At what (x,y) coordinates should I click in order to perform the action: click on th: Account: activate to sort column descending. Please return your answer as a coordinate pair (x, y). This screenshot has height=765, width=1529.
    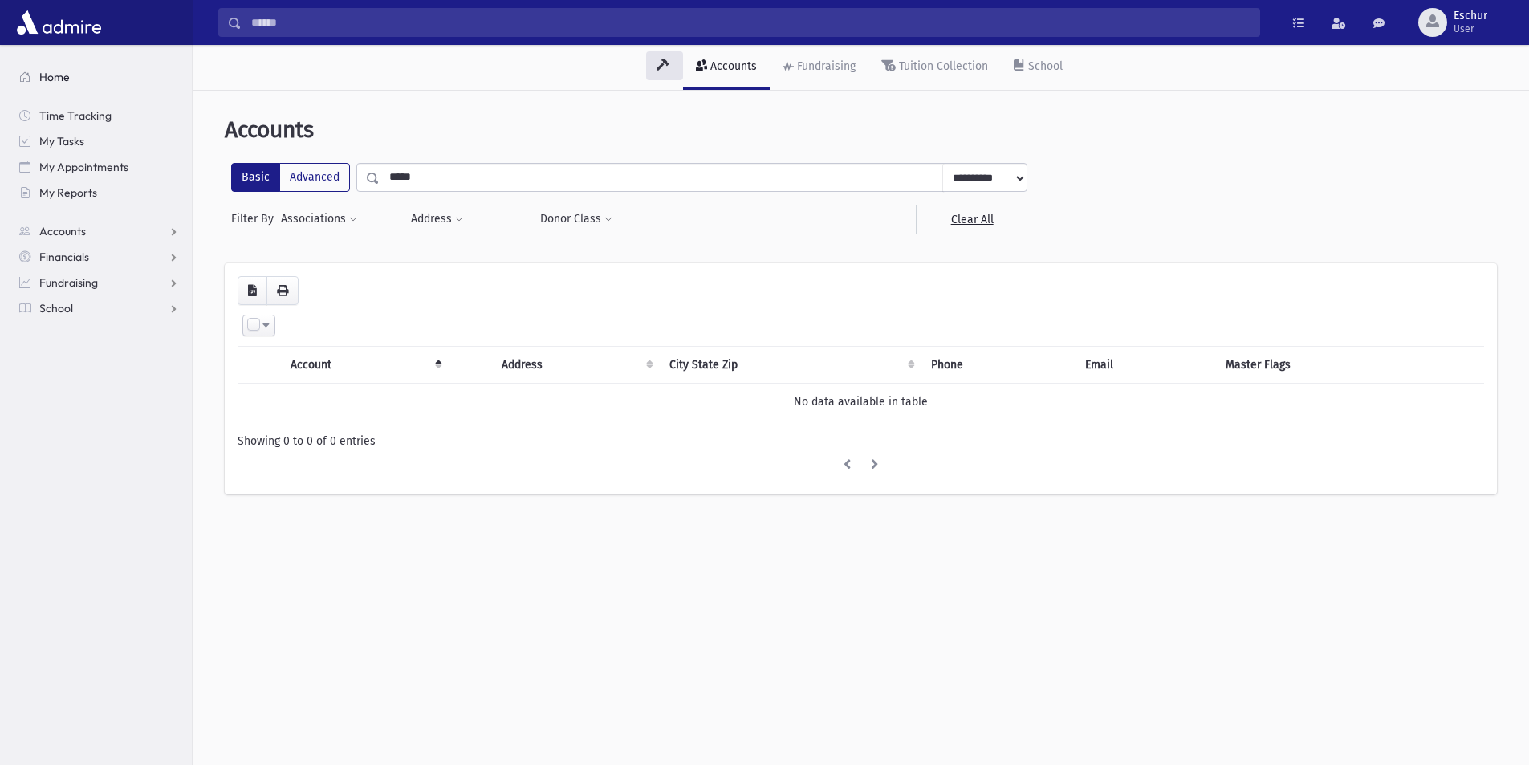
    Looking at the image, I should click on (364, 365).